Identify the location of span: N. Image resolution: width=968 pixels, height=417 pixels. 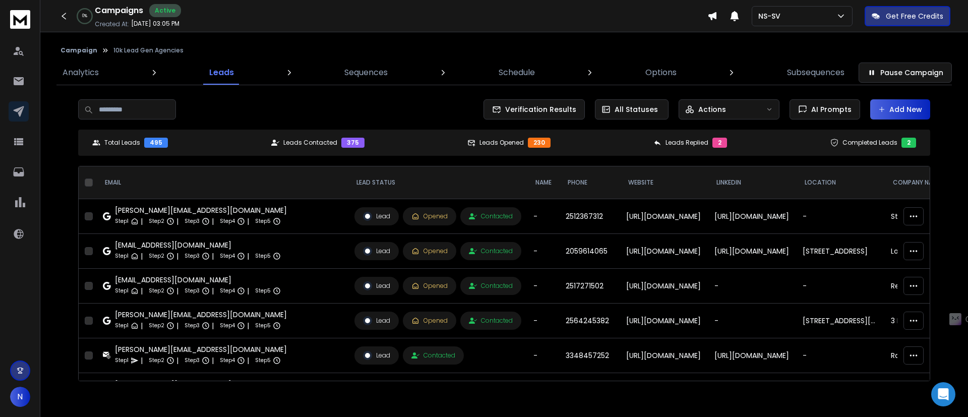
(20, 397).